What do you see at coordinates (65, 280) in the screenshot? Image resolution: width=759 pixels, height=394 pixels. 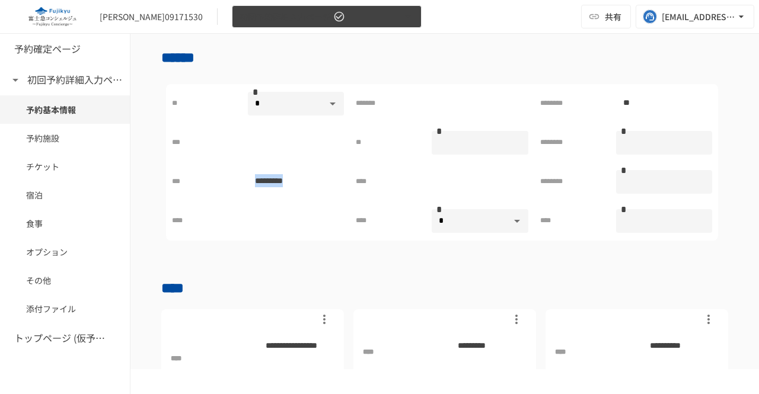 I see `span: その他` at bounding box center [65, 280].